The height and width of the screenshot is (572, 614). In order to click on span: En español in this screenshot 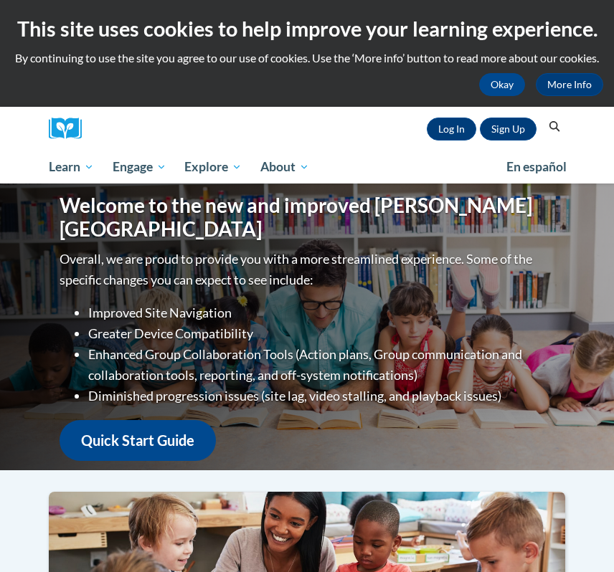, I will do `click(536, 166)`.